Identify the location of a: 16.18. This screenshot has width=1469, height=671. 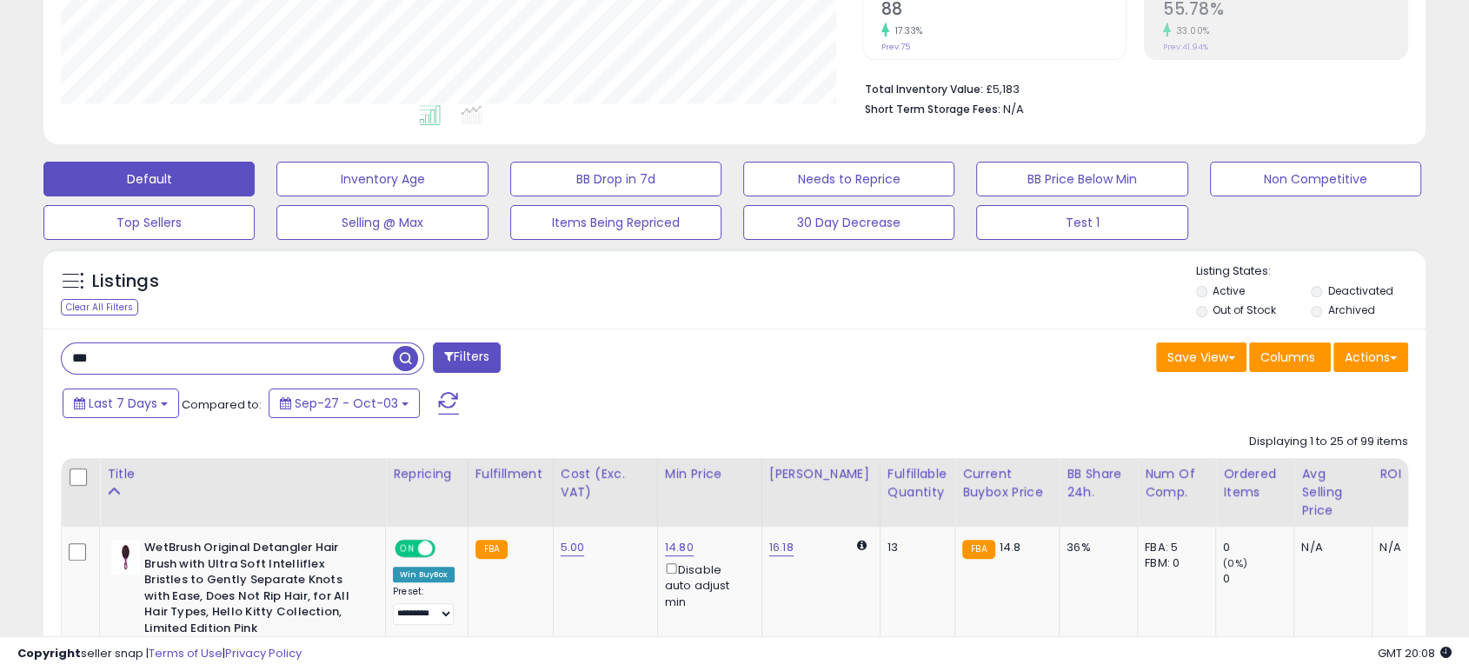
(782, 548).